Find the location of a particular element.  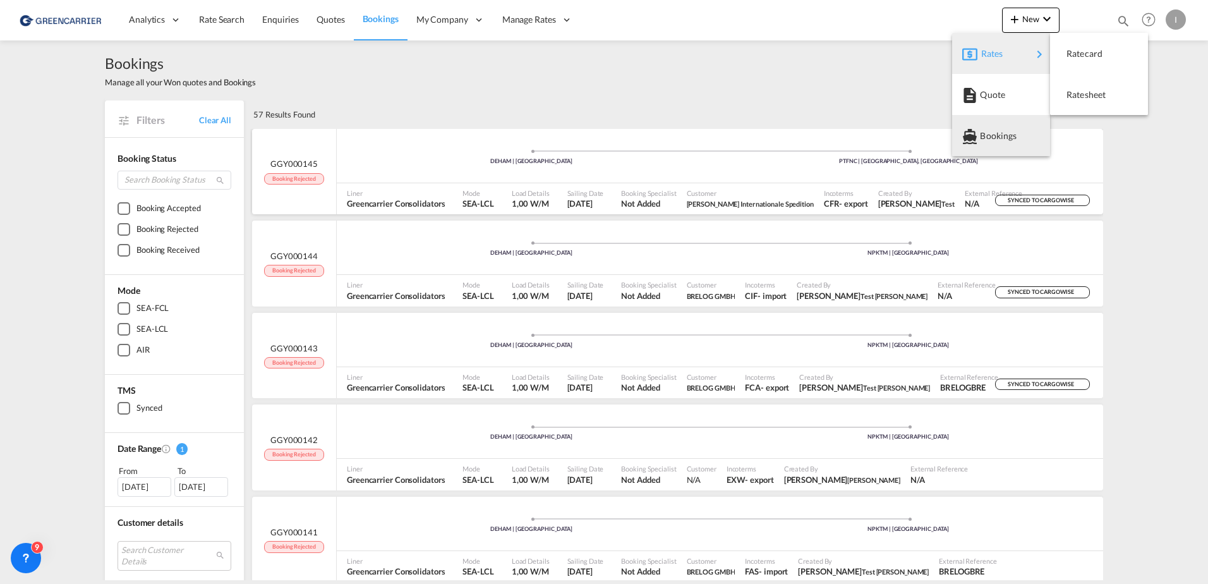

div: Ratecard is located at coordinates (1098, 54).